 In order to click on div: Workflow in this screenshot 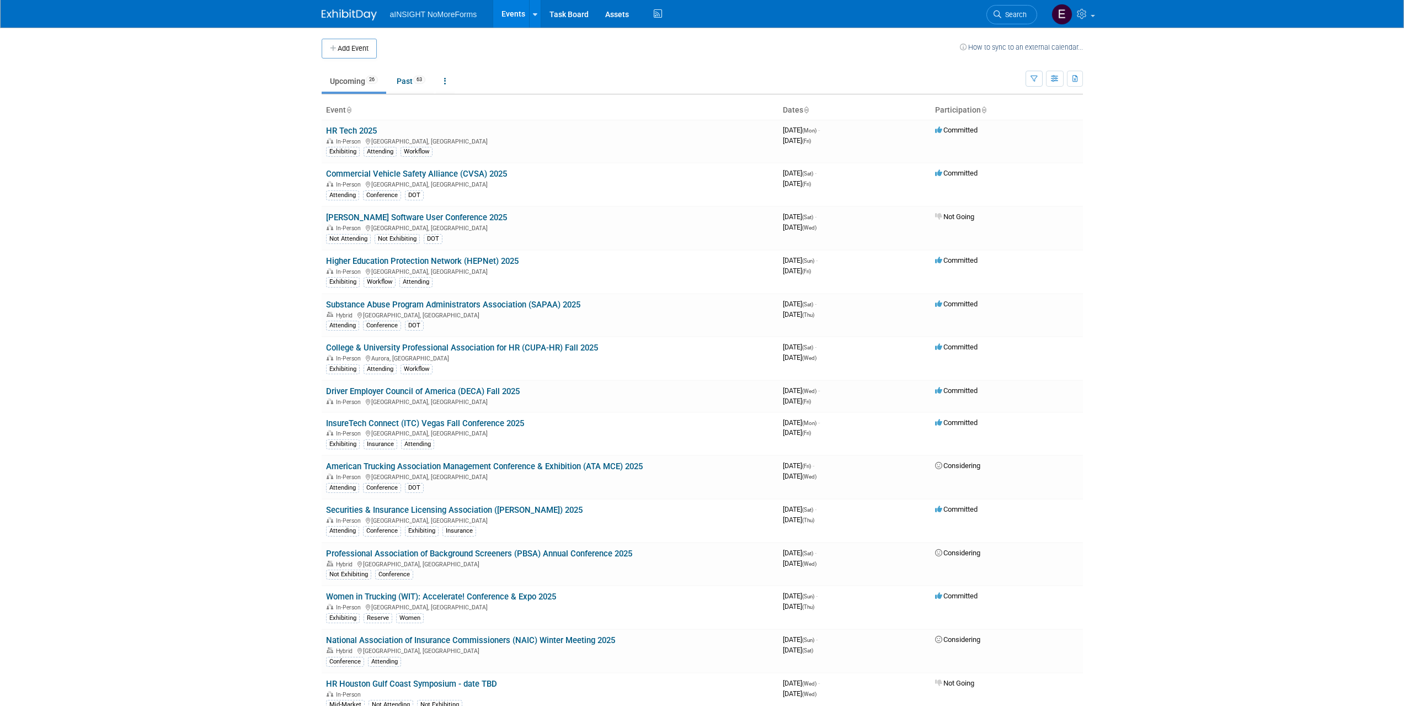, I will do `click(380, 282)`.